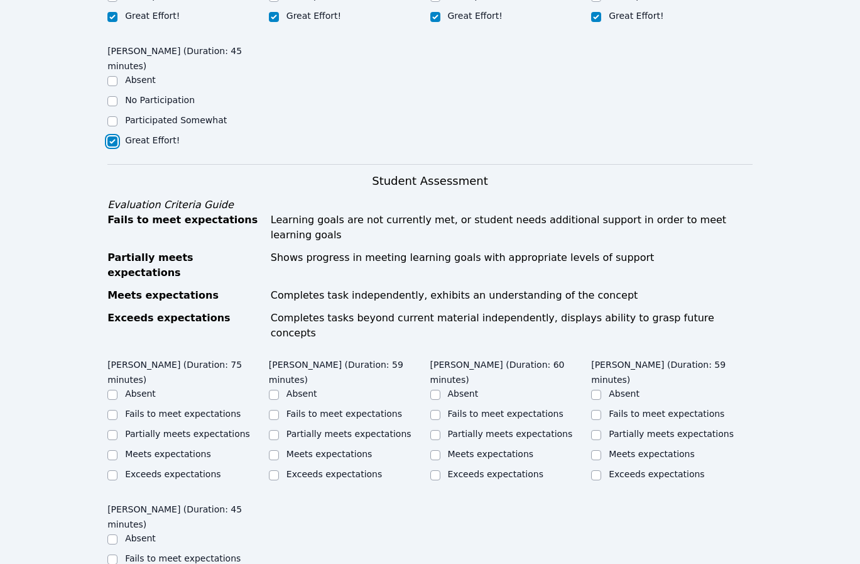 The image size is (860, 564). Describe the element at coordinates (511, 295) in the screenshot. I see `div: Completes task independently, exhibits an understanding of the concept` at that location.